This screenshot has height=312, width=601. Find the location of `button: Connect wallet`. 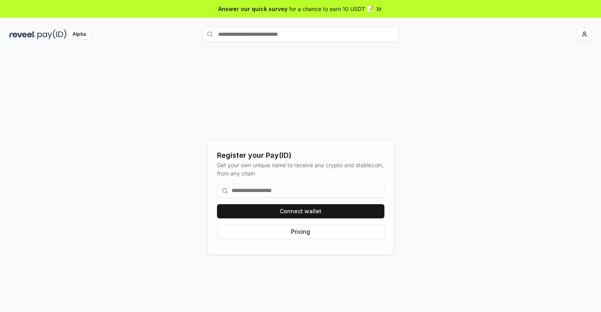

button: Connect wallet is located at coordinates (300, 211).